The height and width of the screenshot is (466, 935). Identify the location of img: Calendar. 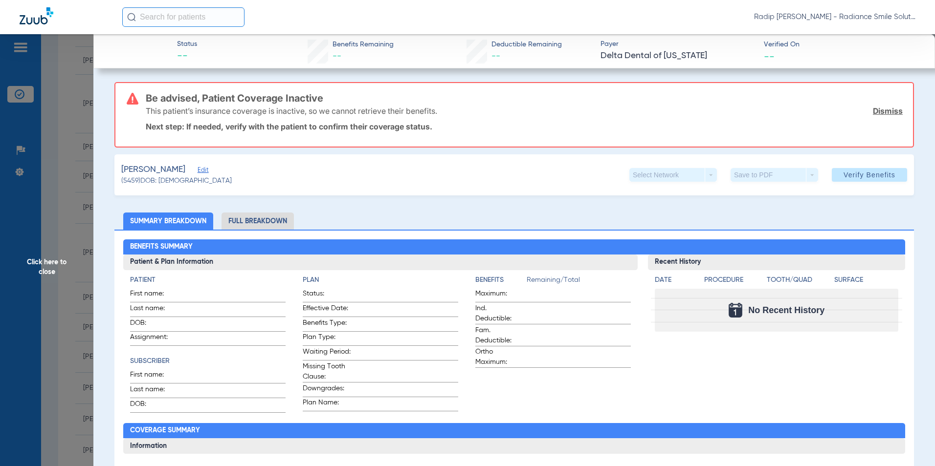
(735, 310).